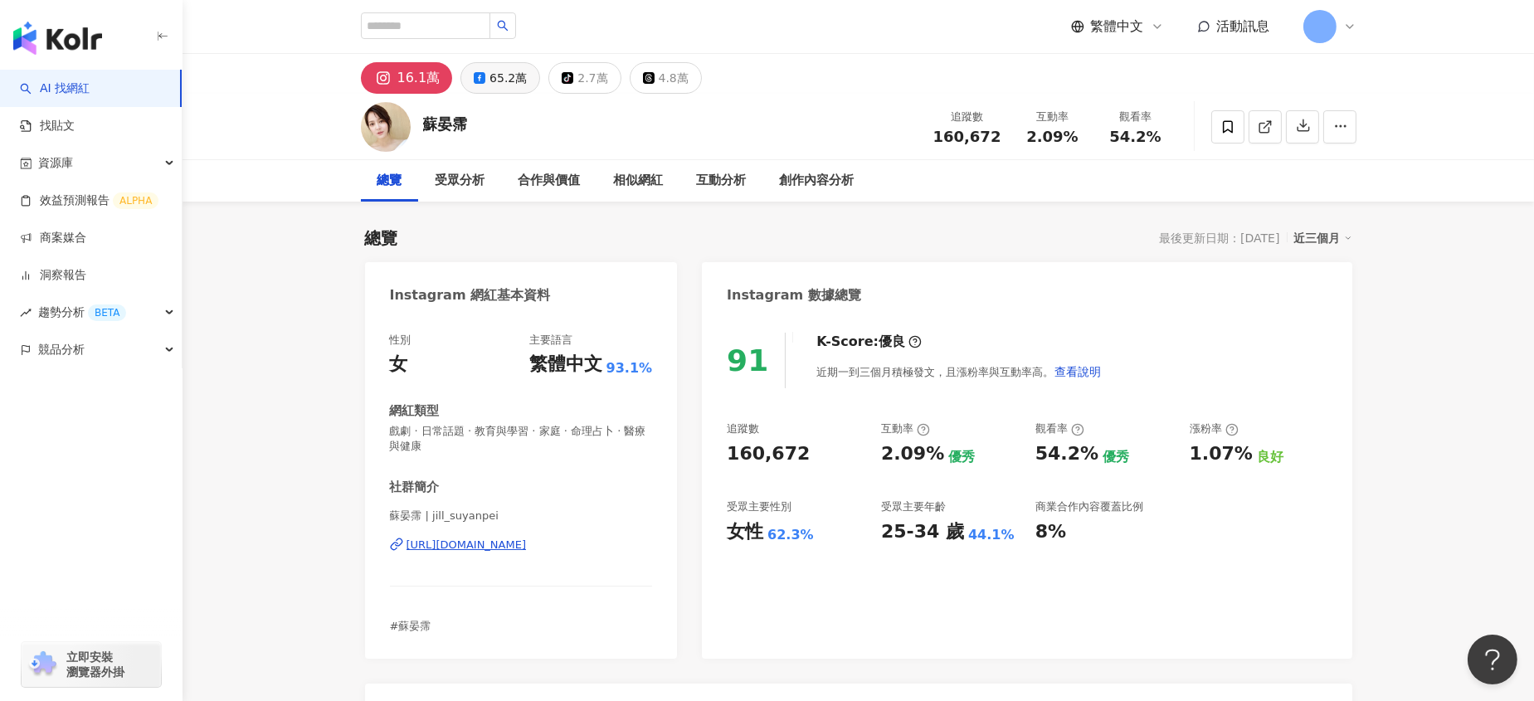 Image resolution: width=1534 pixels, height=701 pixels. I want to click on span: rise, so click(26, 313).